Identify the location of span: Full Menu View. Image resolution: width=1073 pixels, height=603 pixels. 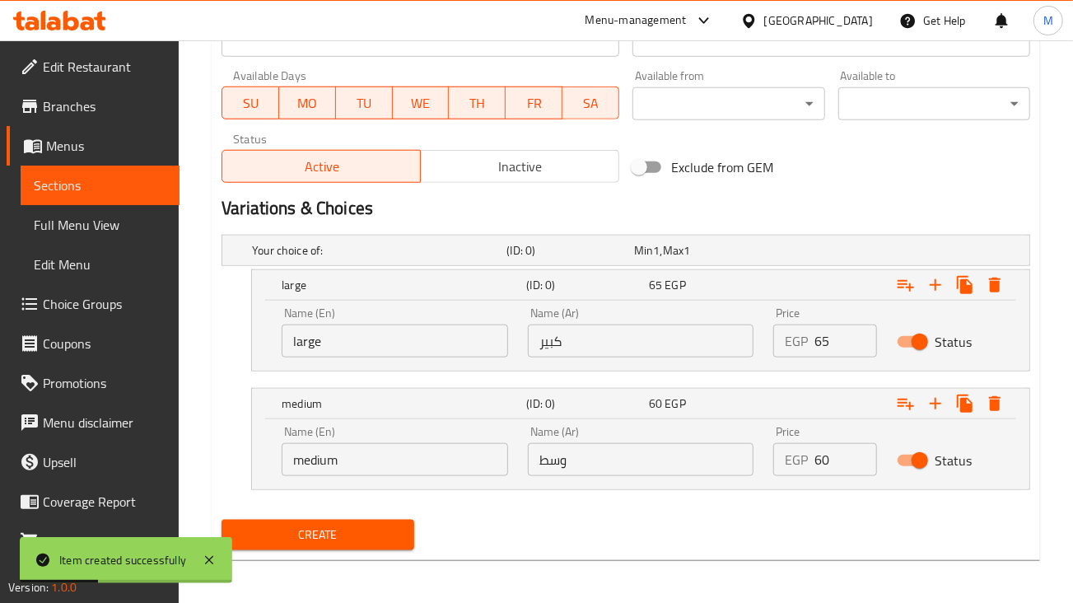
(100, 225).